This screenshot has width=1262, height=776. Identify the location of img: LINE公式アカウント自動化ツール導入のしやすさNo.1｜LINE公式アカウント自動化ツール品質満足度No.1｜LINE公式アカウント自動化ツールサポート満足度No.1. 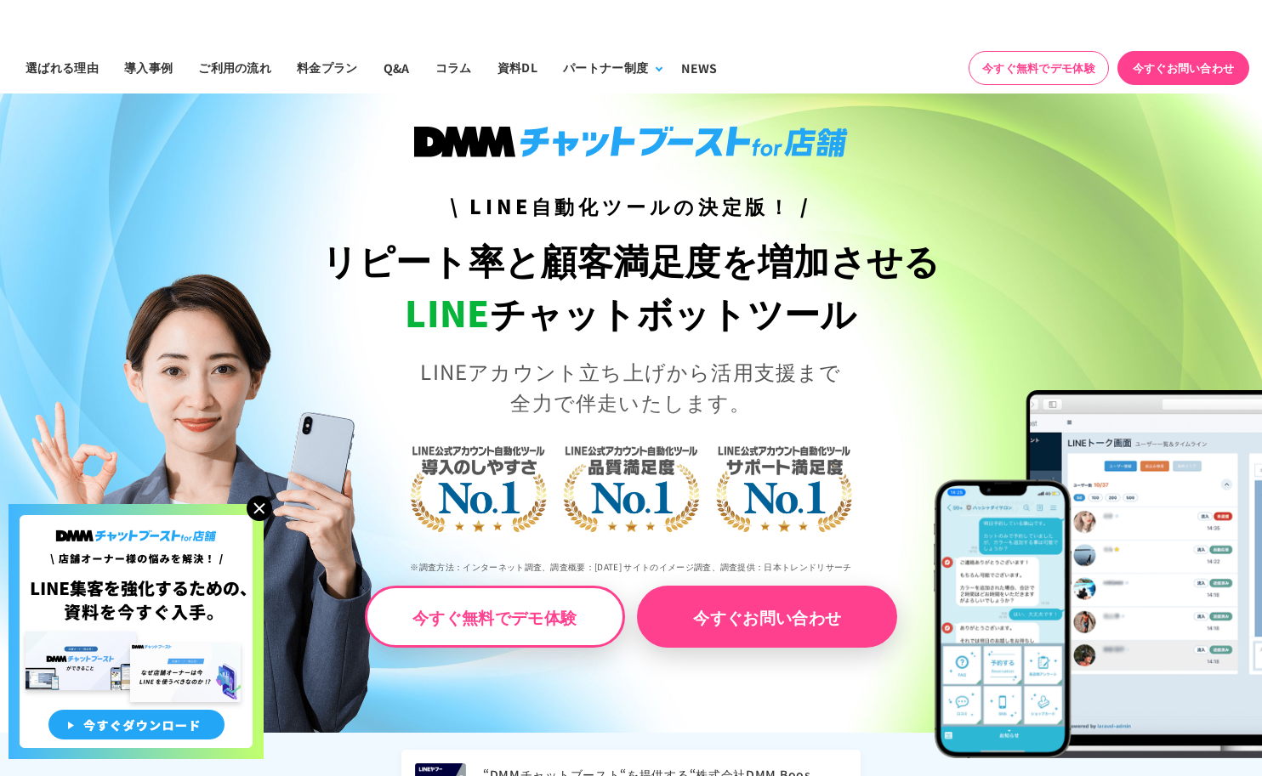
(631, 486).